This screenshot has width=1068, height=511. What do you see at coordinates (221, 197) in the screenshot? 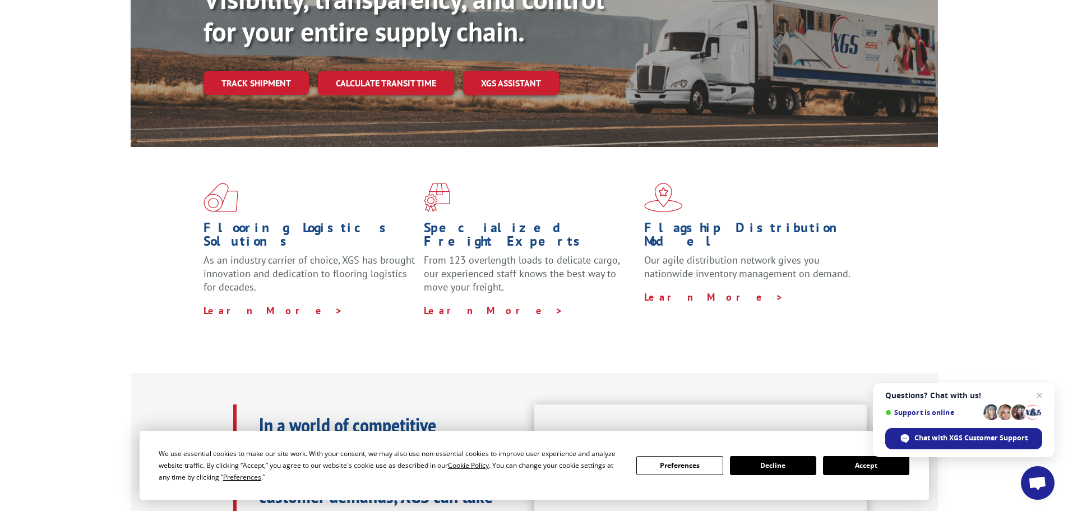
I see `img: xgs-icon-total-supply-chain-intelligence-red` at bounding box center [221, 197].